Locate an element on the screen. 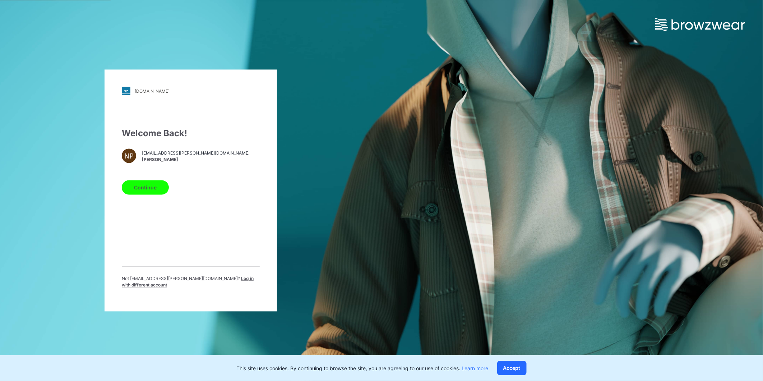  img: browzwear-logo.e42bd6dac1945053ebaf764b6aa21510.svg is located at coordinates (700, 24).